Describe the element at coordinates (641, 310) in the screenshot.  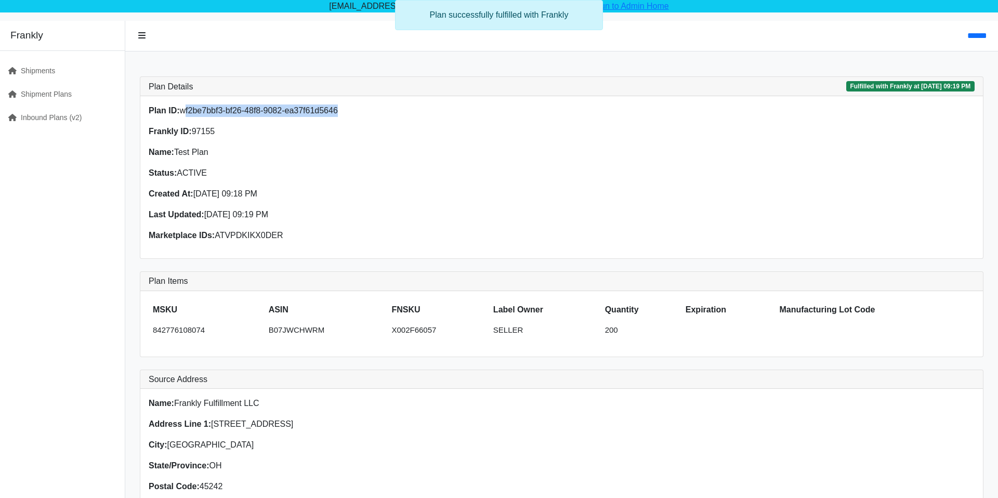
I see `th: Quantity` at that location.